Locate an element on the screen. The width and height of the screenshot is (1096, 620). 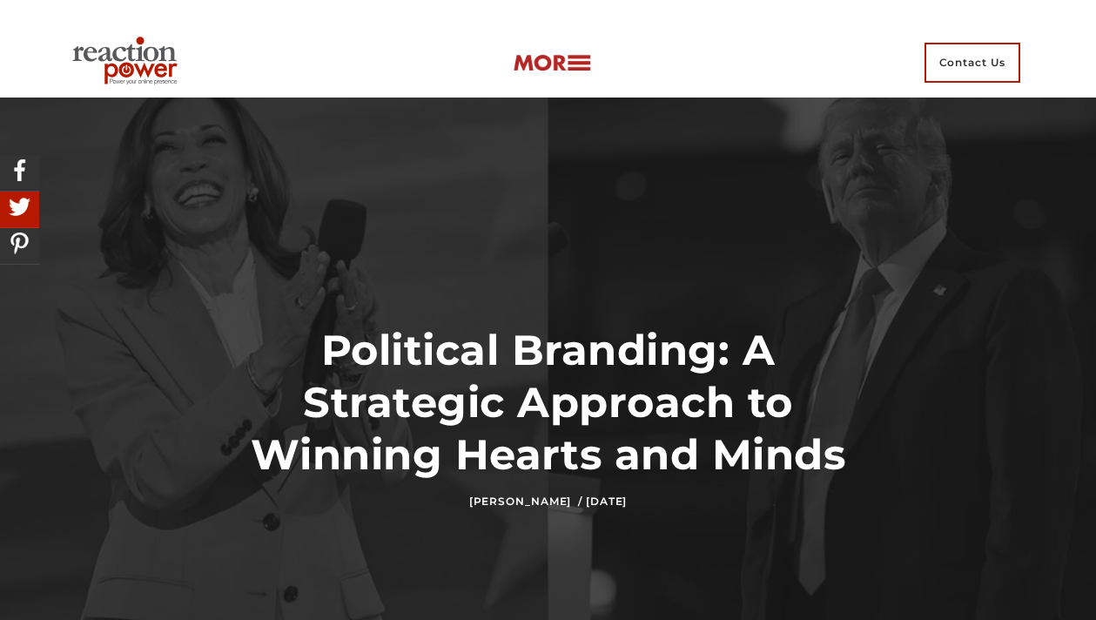
img: more-btn.png is located at coordinates (552, 63).